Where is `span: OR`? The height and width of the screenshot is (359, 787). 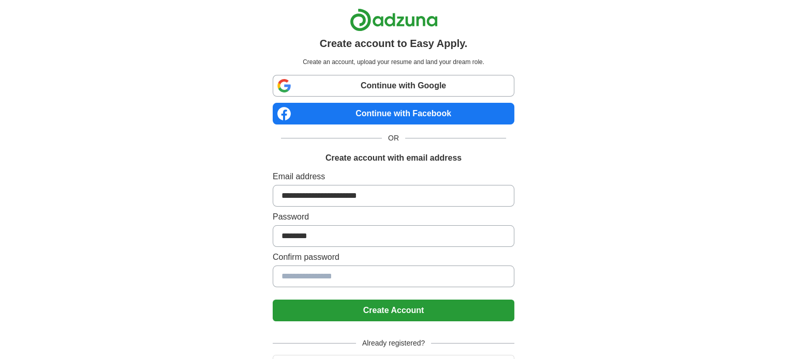
span: OR is located at coordinates (393, 138).